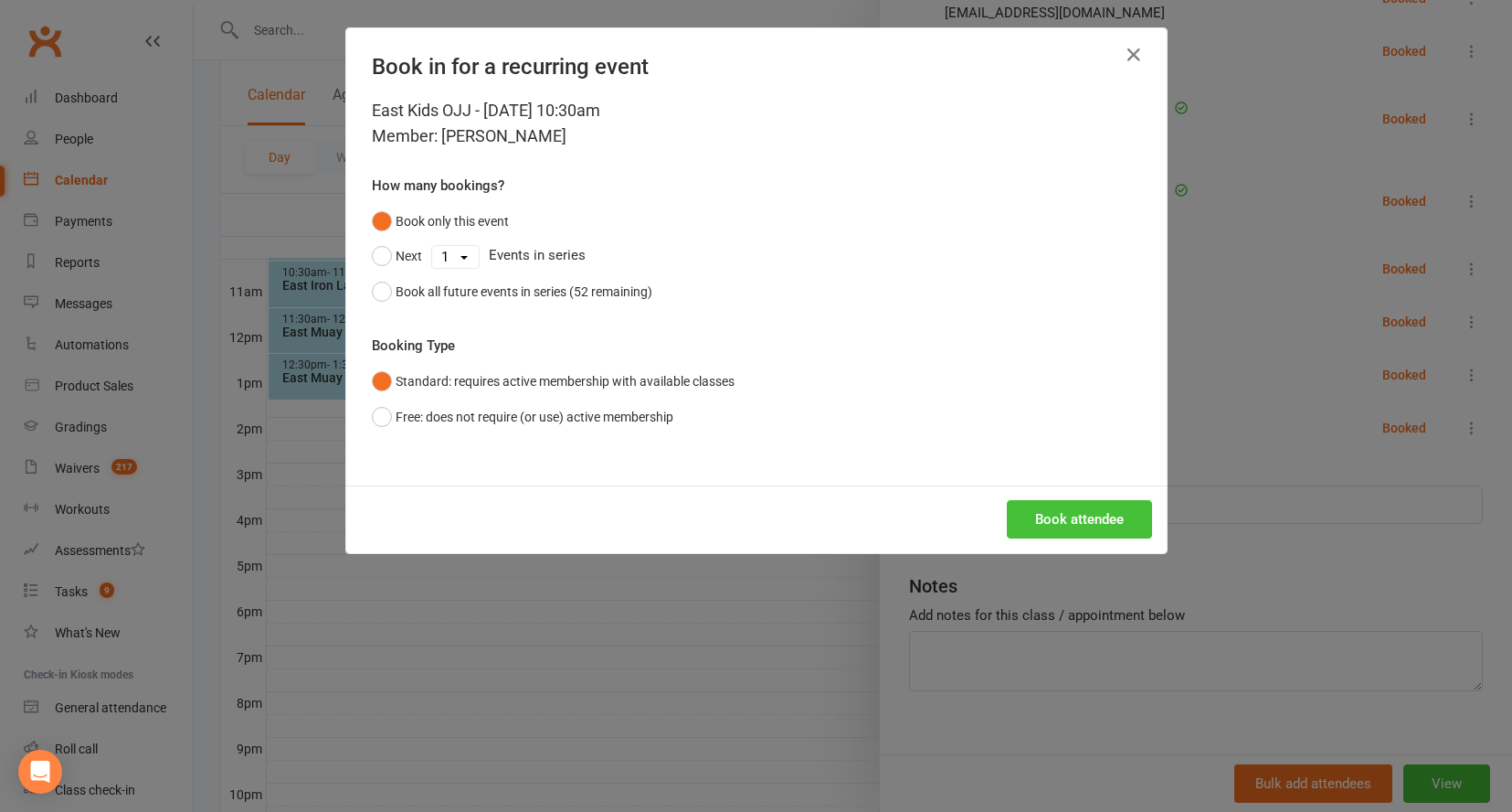  What do you see at coordinates (1134, 55) in the screenshot?
I see `button: Close` at bounding box center [1134, 55].